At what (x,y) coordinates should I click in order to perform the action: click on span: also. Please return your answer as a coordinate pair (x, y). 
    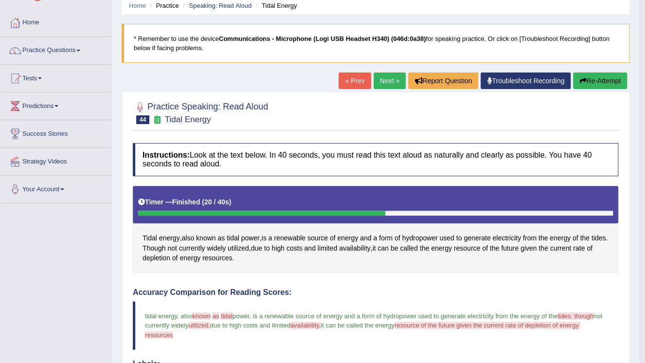
    Looking at the image, I should click on (187, 316).